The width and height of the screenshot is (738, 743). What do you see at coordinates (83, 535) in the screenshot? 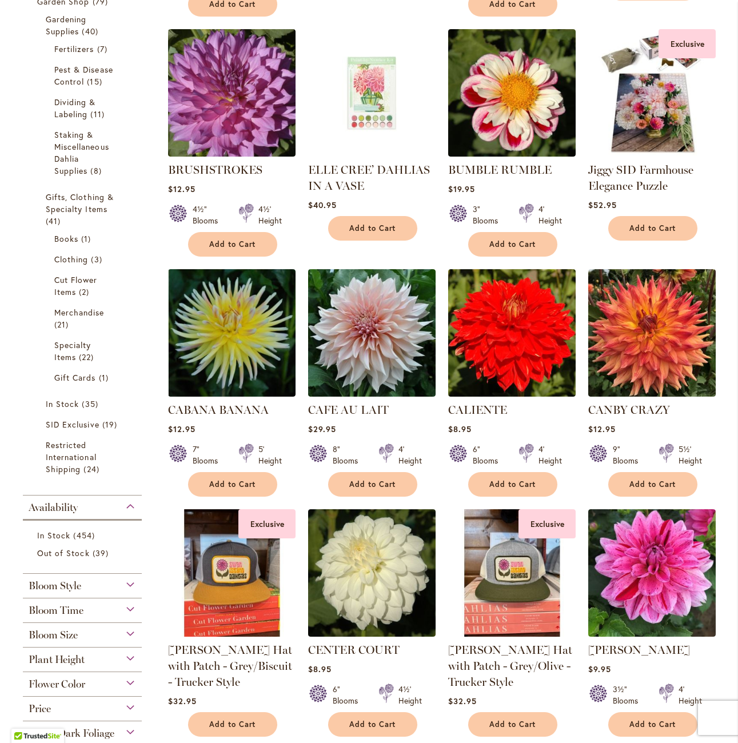
I see `a: In Stock 454` at bounding box center [83, 535].